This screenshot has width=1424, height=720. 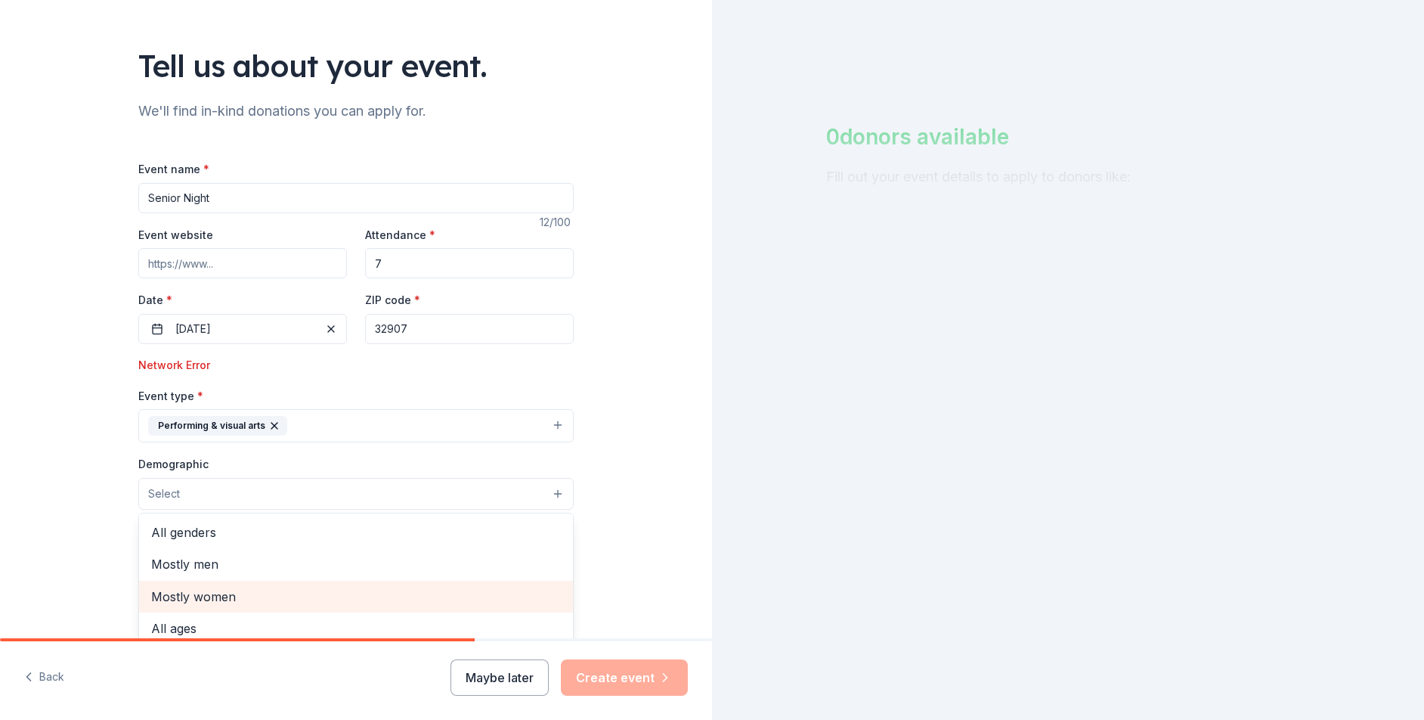 I want to click on span: Mostly men, so click(x=356, y=564).